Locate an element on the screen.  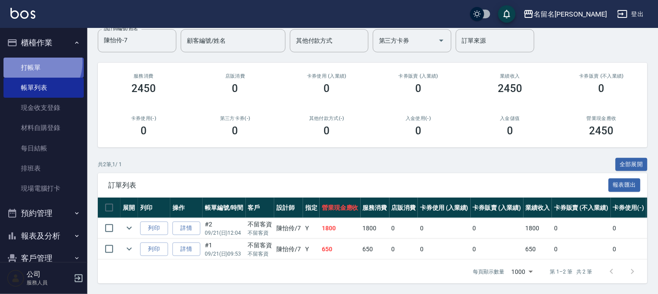
th: 卡券使用 (入業績) is located at coordinates (444, 208).